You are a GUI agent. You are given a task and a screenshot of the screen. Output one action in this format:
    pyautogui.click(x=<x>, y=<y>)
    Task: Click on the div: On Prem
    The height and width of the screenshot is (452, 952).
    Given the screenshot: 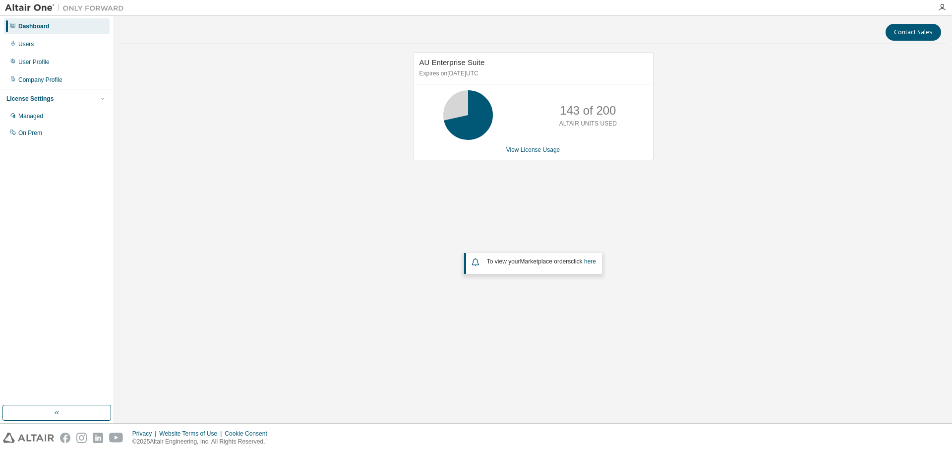 What is the action you would take?
    pyautogui.click(x=30, y=133)
    